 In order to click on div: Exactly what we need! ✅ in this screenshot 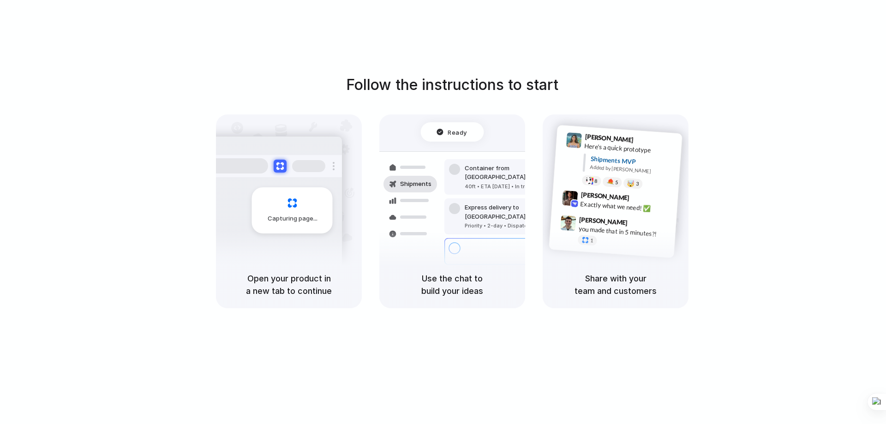, I will do `click(626, 207)`.